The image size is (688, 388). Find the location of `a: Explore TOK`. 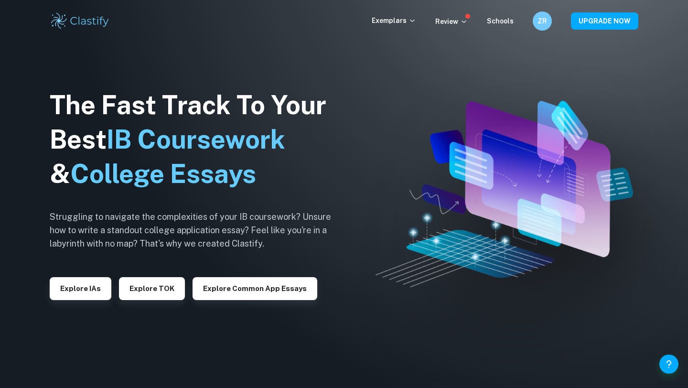

a: Explore TOK is located at coordinates (152, 288).